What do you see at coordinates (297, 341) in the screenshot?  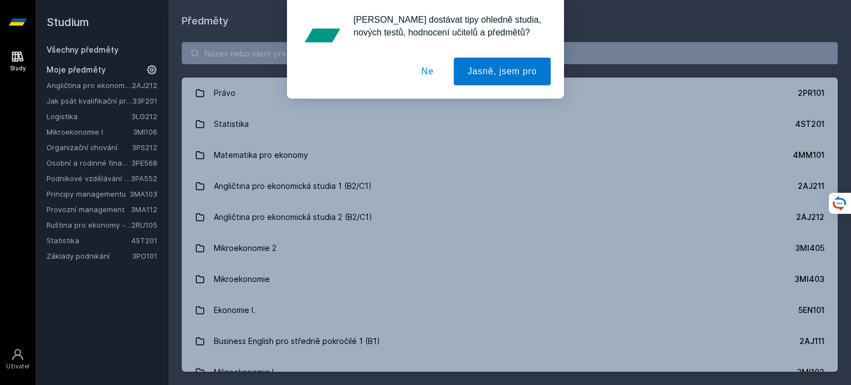 I see `div: Business English pro středně pokročilé 1 (B1)` at bounding box center [297, 341].